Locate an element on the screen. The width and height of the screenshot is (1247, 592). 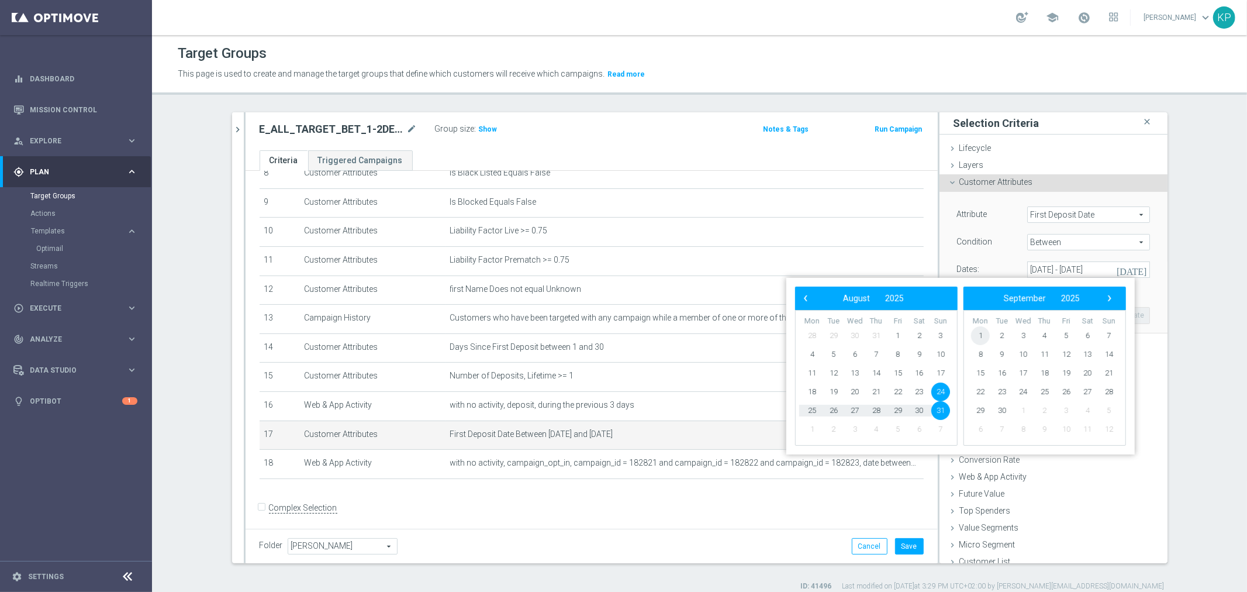
h1: Target Groups is located at coordinates (222, 53).